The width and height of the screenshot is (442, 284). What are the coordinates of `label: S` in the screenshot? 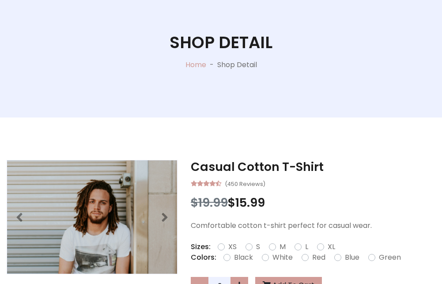 It's located at (258, 247).